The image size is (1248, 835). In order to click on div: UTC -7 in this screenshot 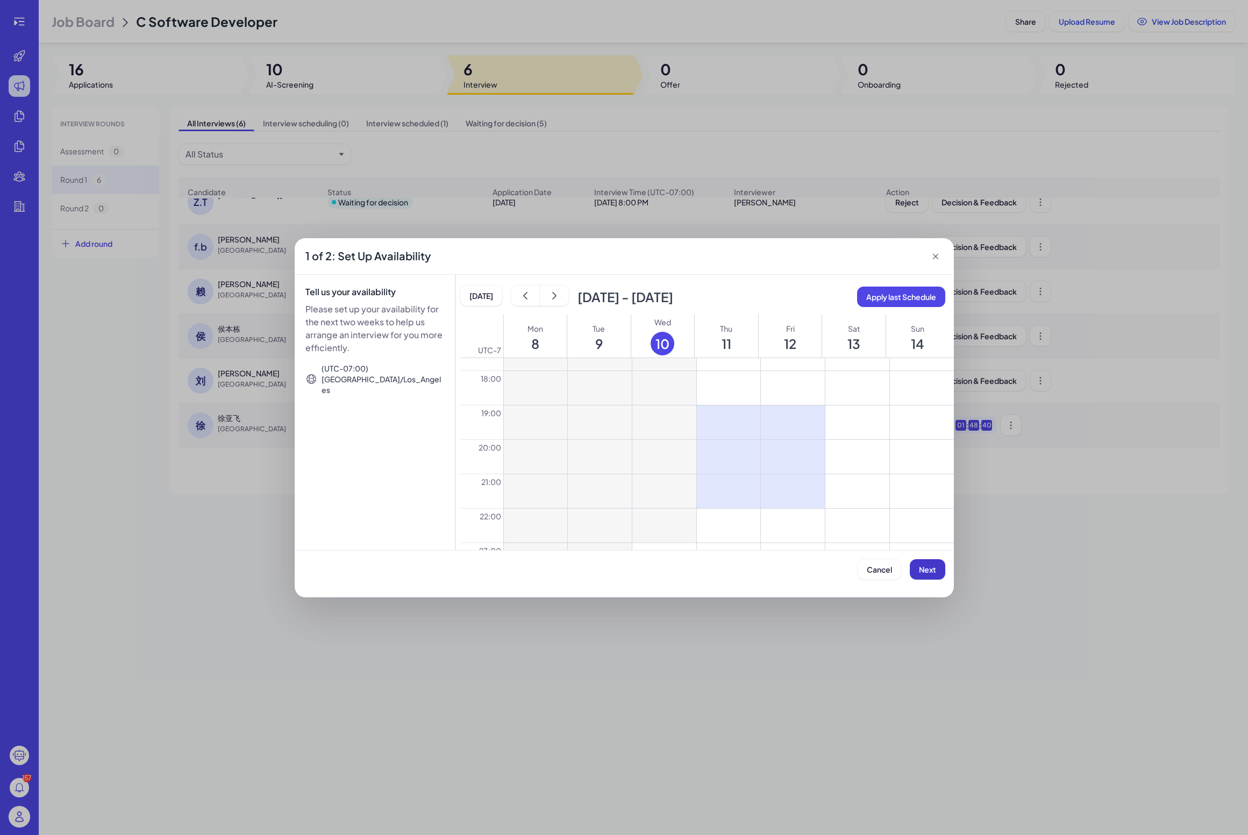, I will do `click(482, 336)`.